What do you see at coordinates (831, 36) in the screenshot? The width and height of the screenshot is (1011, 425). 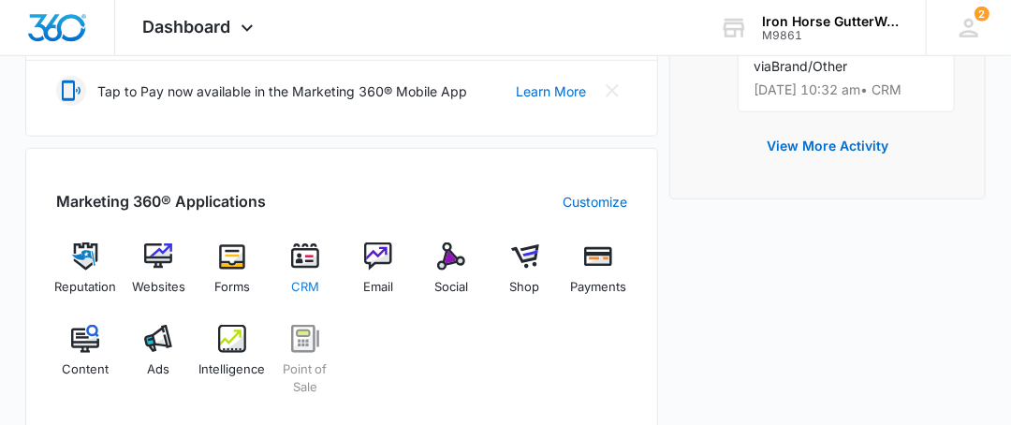 I see `div: account id` at bounding box center [831, 36].